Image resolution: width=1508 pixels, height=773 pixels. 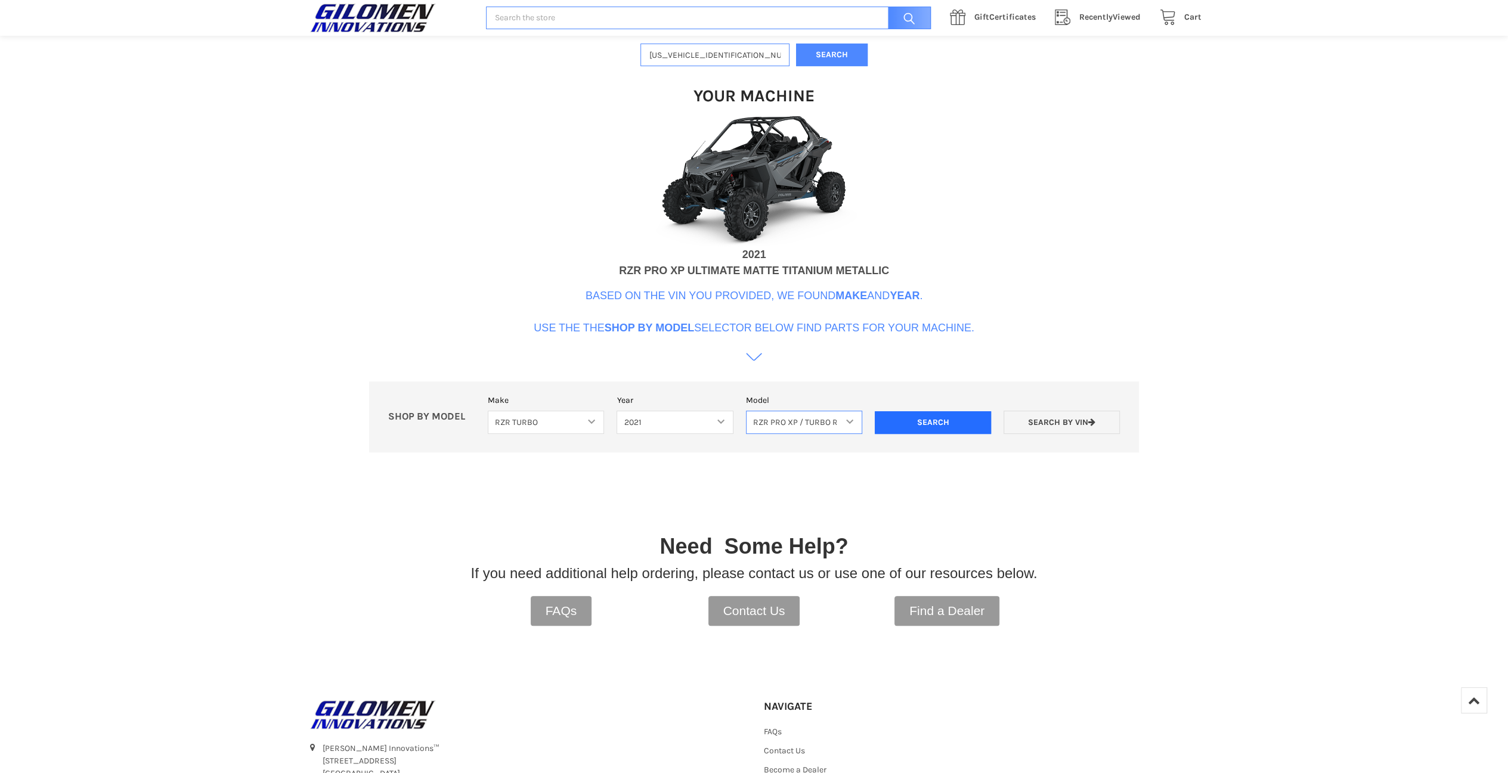 What do you see at coordinates (674, 400) in the screenshot?
I see `label: Year` at bounding box center [674, 400].